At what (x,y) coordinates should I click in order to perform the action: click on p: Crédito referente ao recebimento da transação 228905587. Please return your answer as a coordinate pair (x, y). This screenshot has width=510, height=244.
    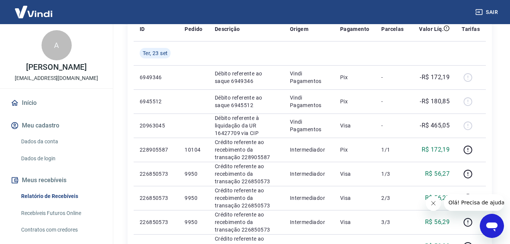
    Looking at the image, I should click on (246, 150).